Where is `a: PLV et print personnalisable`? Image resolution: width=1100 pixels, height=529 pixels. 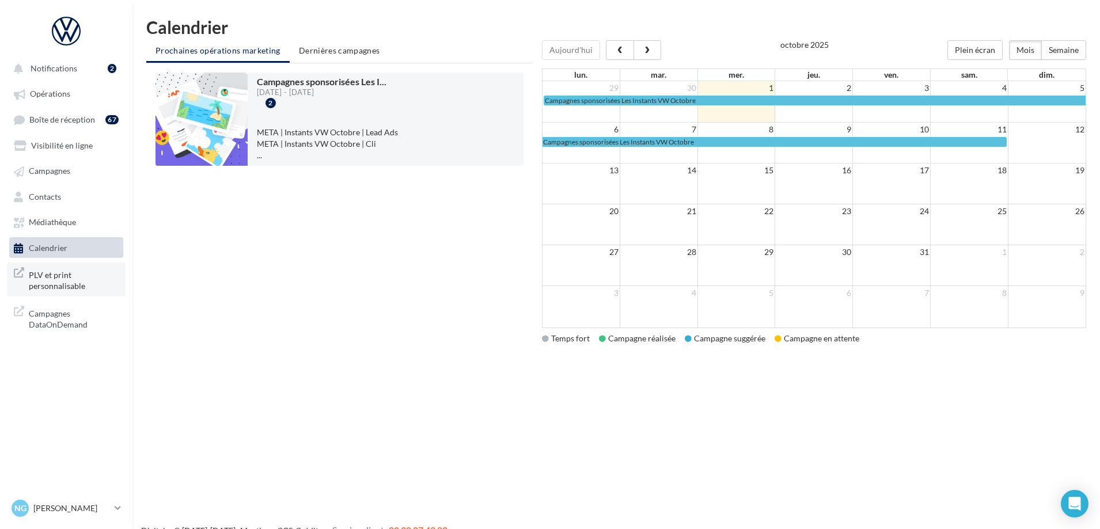
a: PLV et print personnalisable is located at coordinates (66, 279).